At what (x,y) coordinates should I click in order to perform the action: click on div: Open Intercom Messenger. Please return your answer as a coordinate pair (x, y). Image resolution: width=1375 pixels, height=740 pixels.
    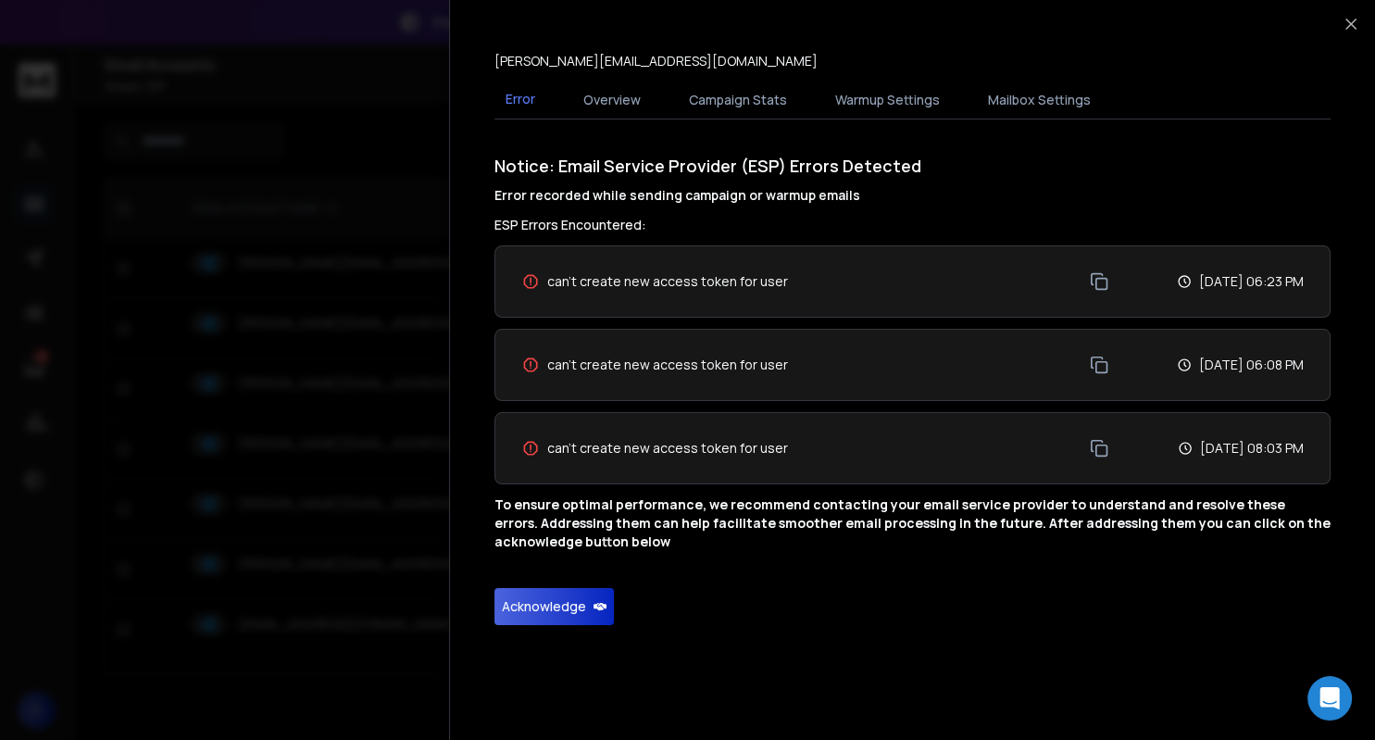
    Looking at the image, I should click on (1330, 698).